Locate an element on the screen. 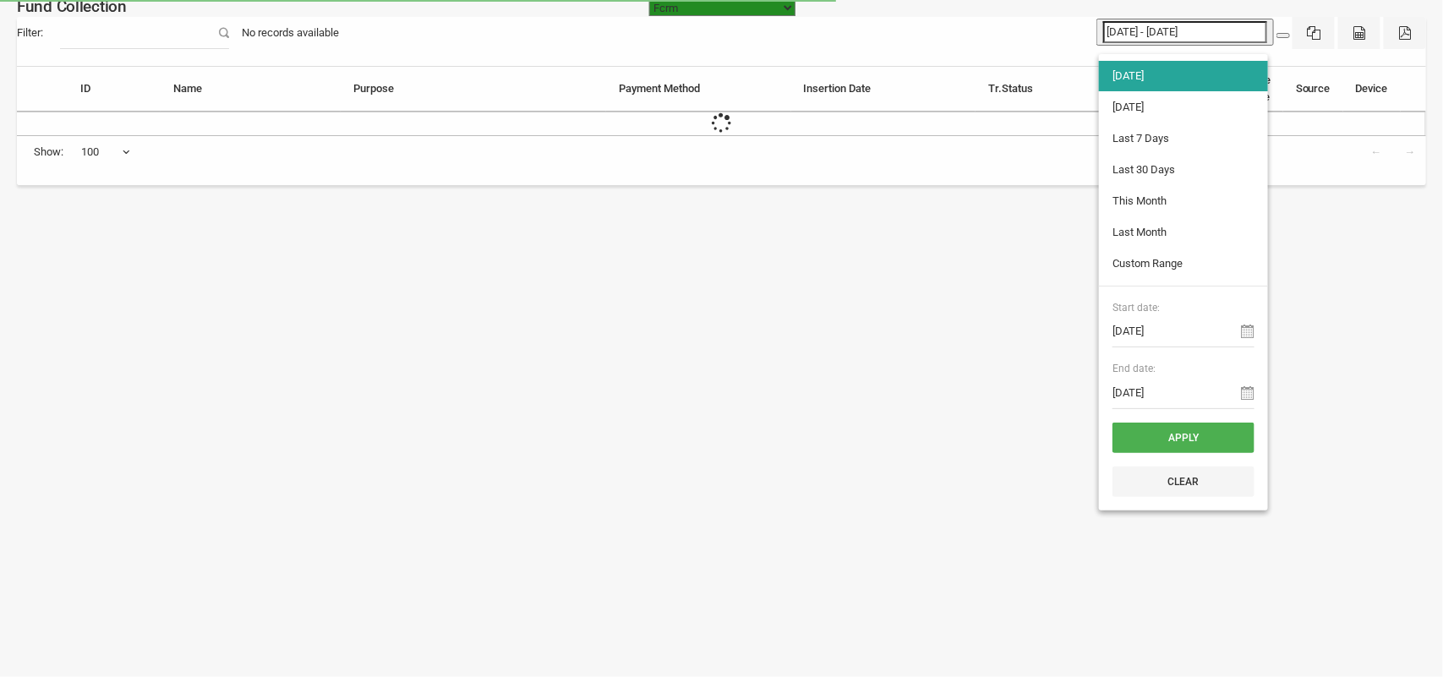  th: ID is located at coordinates (114, 89).